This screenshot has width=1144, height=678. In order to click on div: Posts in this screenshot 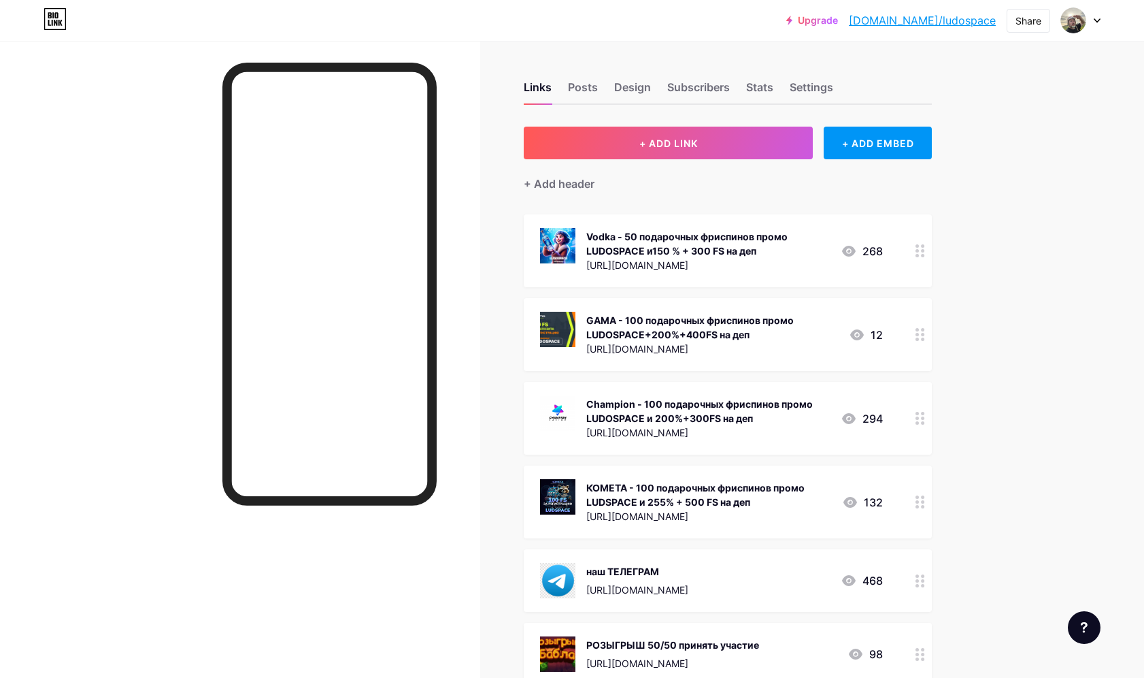, I will do `click(583, 91)`.